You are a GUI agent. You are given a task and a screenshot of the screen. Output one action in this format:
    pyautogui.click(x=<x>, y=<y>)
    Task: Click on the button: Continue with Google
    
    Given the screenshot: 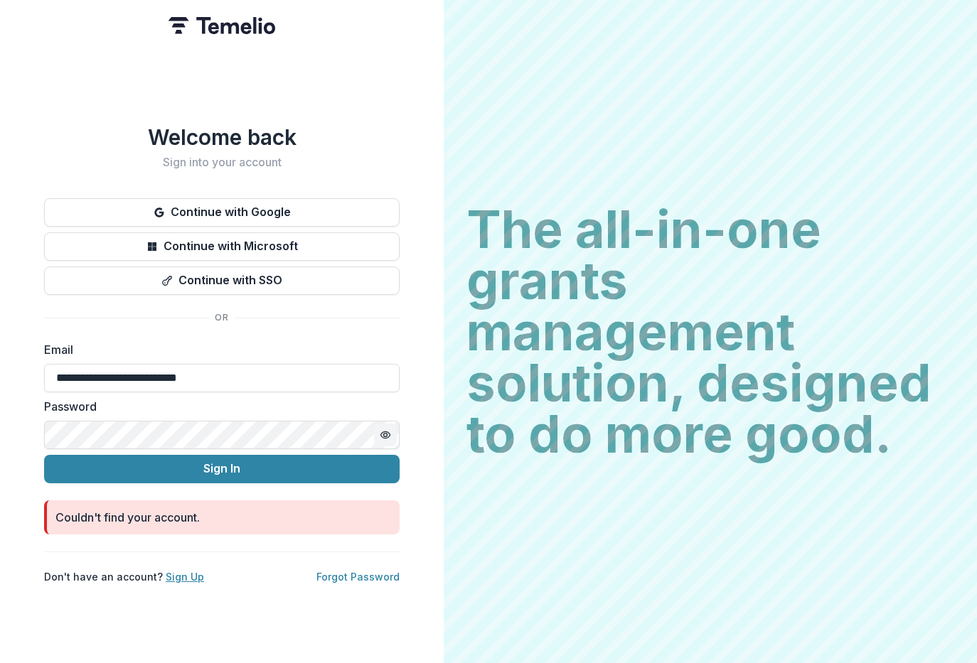 What is the action you would take?
    pyautogui.click(x=222, y=213)
    